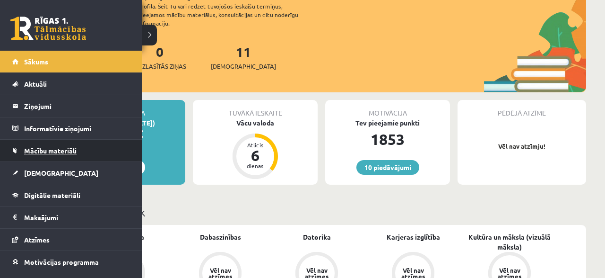  Describe the element at coordinates (71, 217) in the screenshot. I see `a: Maksājumi` at that location.